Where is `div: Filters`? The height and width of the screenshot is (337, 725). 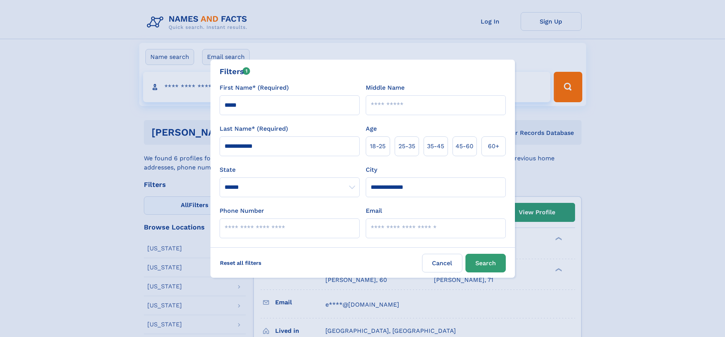
div: Filters is located at coordinates (235, 72).